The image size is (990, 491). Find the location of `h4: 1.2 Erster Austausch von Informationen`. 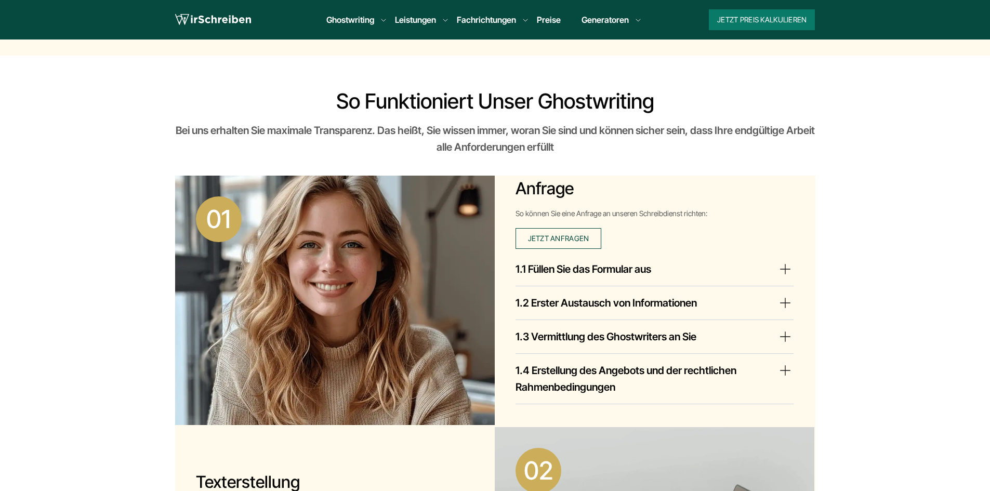

h4: 1.2 Erster Austausch von Informationen is located at coordinates (606, 303).